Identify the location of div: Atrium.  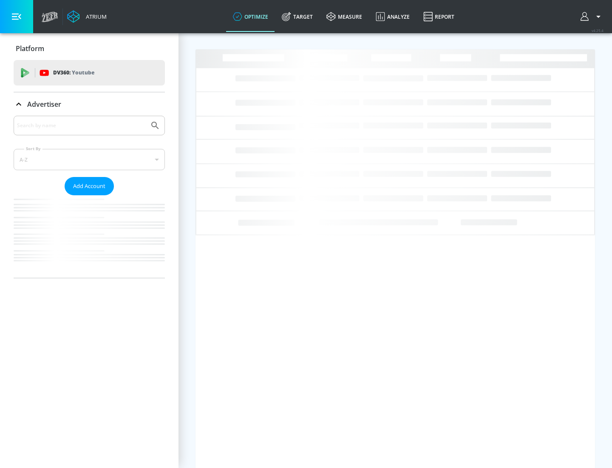
(94, 17).